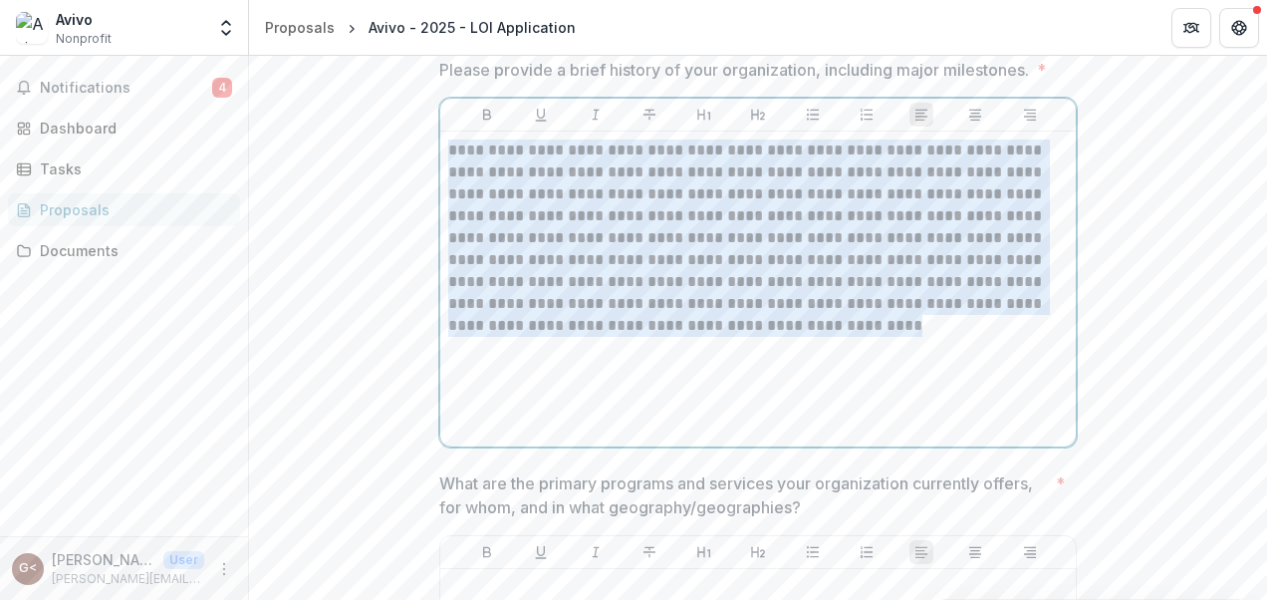  I want to click on a: Dashboard, so click(123, 127).